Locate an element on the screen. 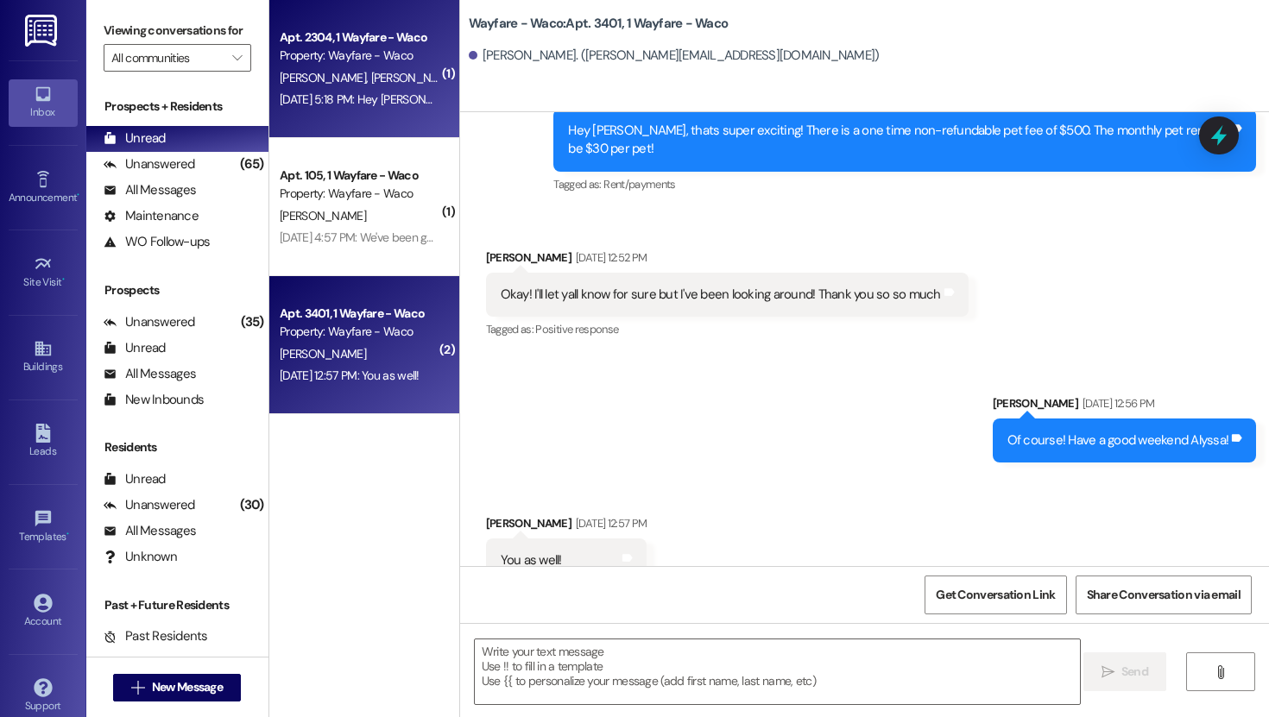 The height and width of the screenshot is (717, 1269). div: WO Follow-ups is located at coordinates (156, 242).